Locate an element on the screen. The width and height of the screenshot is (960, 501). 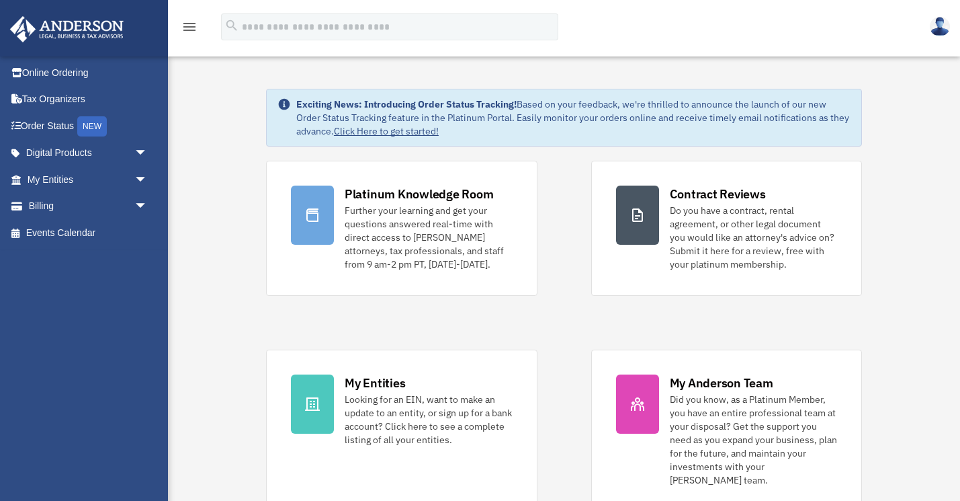
strong: Exciting News: Introducing Order Status Tracking! is located at coordinates (406, 104).